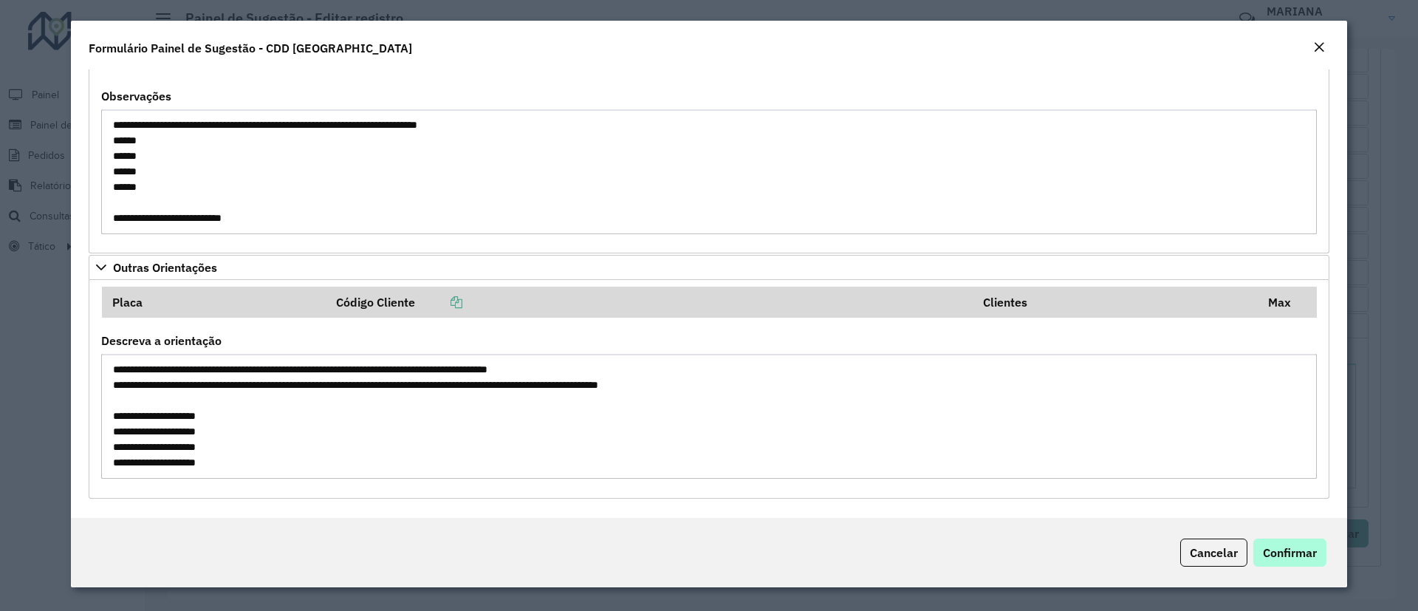 The image size is (1418, 611). What do you see at coordinates (709, 267) in the screenshot?
I see `a: Outras Orientações` at bounding box center [709, 267].